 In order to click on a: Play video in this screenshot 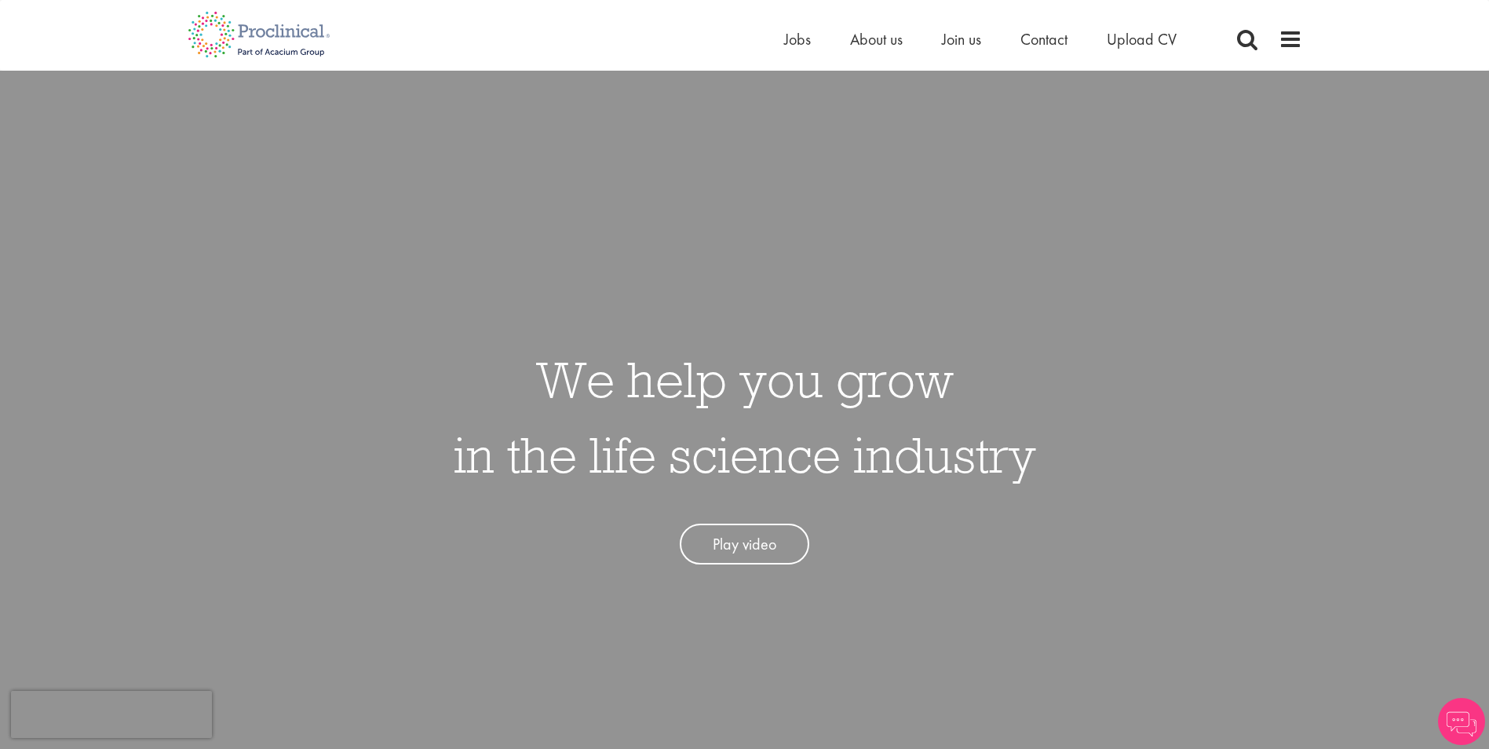, I will do `click(744, 544)`.